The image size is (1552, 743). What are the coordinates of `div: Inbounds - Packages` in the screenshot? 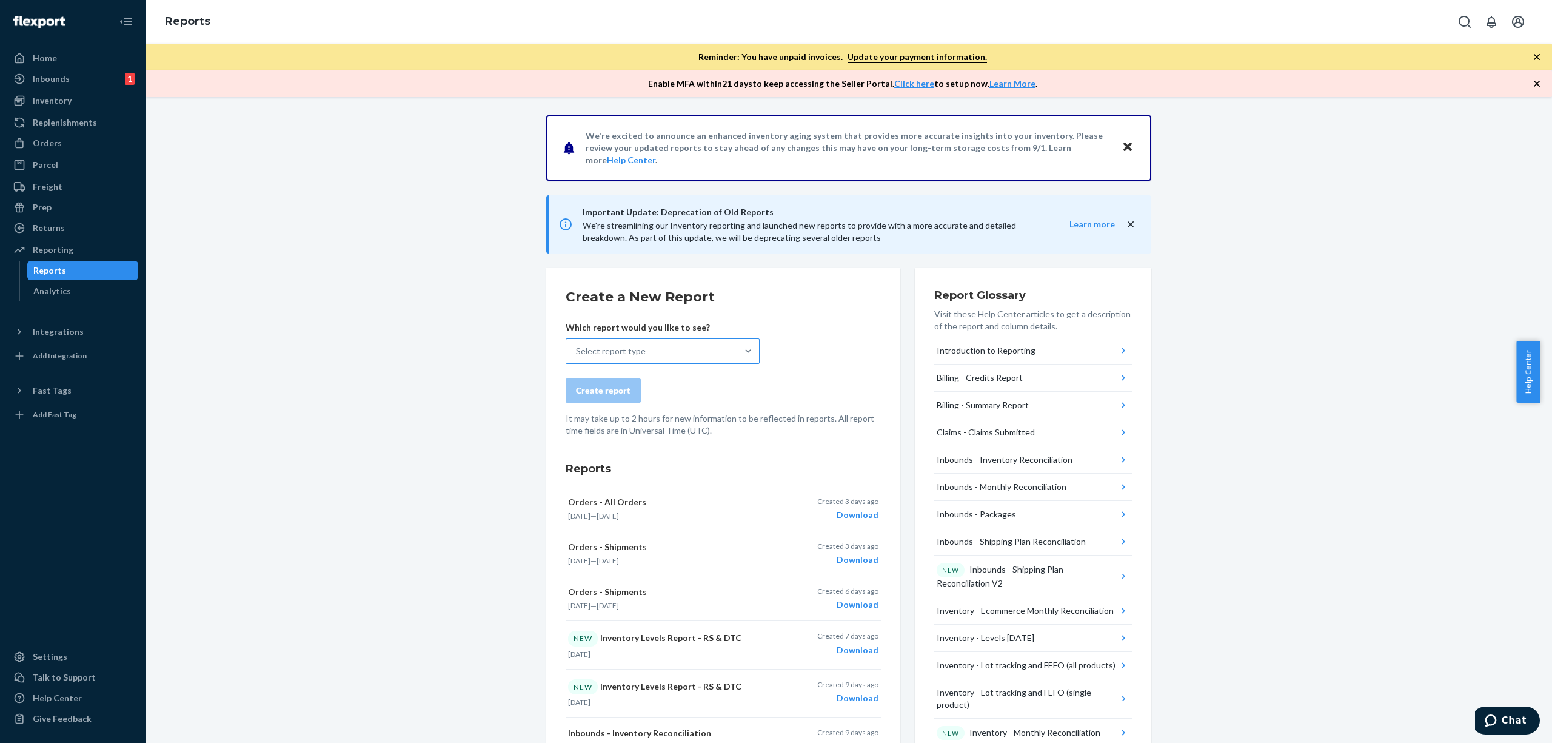 It's located at (976, 514).